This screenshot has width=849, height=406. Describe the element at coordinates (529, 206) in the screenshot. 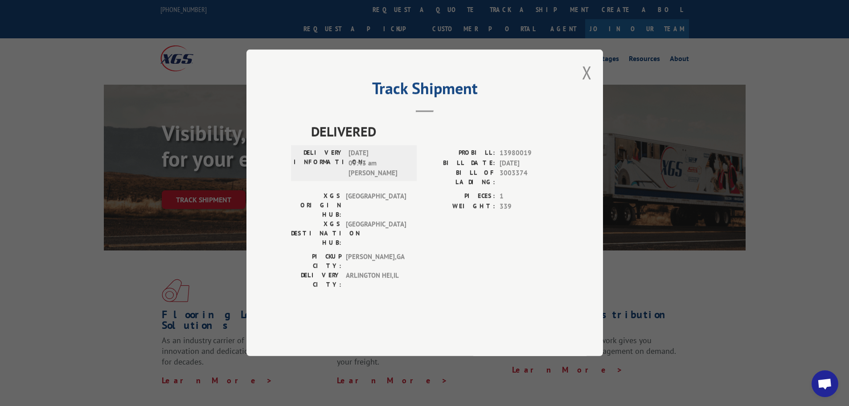

I see `span: 339` at that location.